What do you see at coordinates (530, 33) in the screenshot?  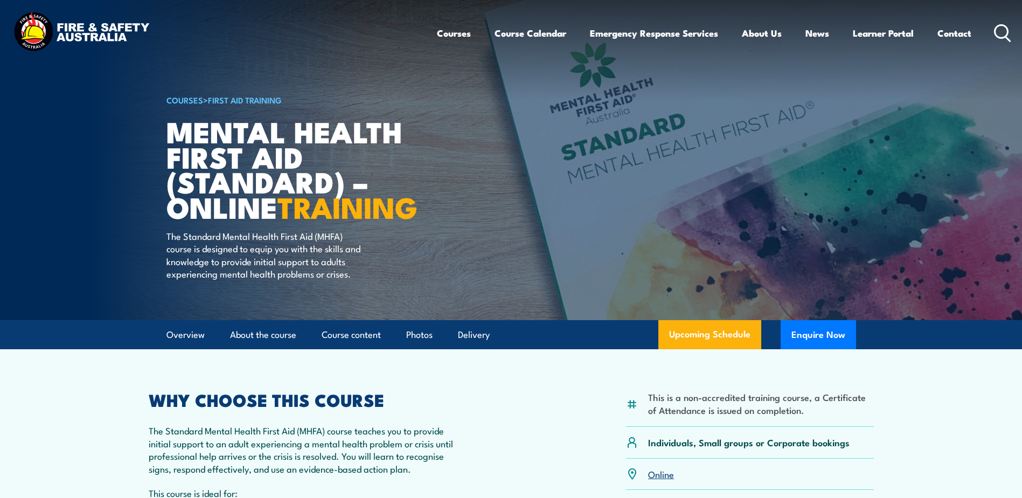 I see `a: Course Calendar` at bounding box center [530, 33].